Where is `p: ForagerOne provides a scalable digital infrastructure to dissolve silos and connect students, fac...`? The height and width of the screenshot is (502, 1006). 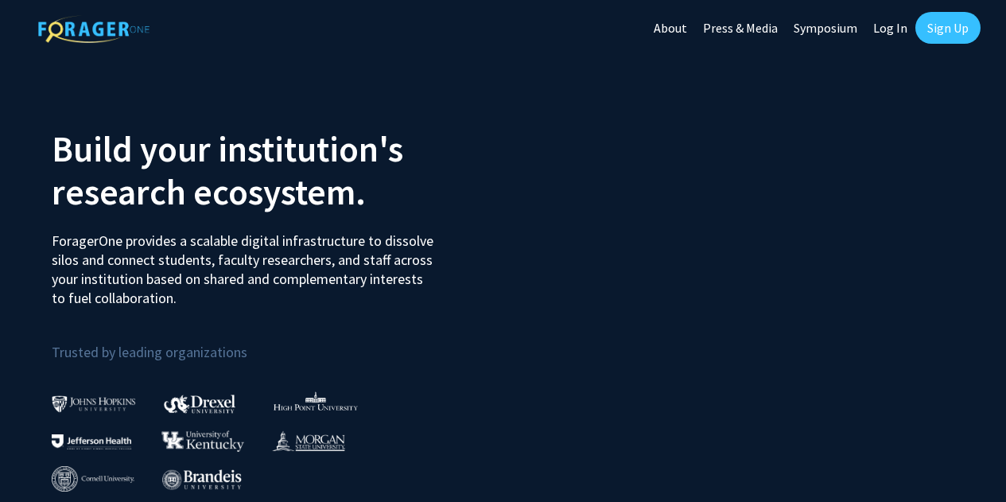
p: ForagerOne provides a scalable digital infrastructure to dissolve silos and connect students, fac... is located at coordinates (245, 263).